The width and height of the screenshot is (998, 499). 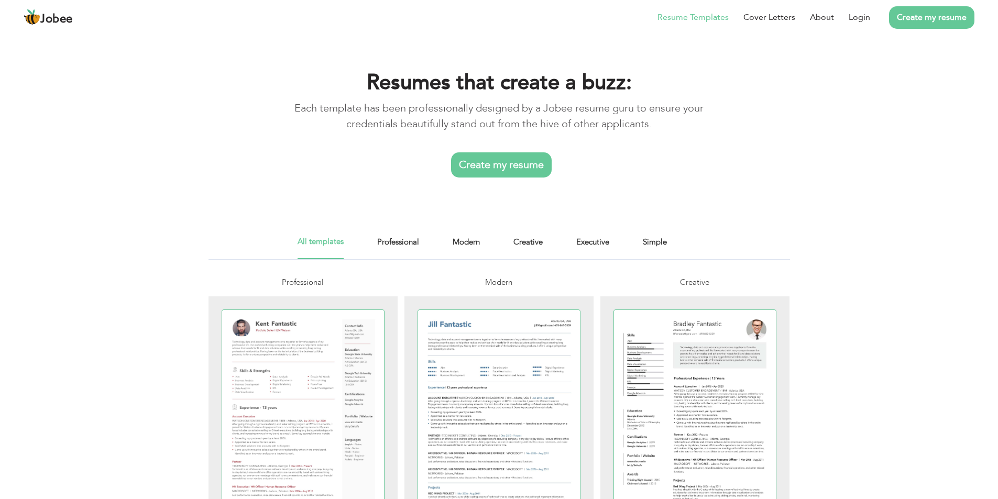 I want to click on a: Jobee, so click(x=48, y=17).